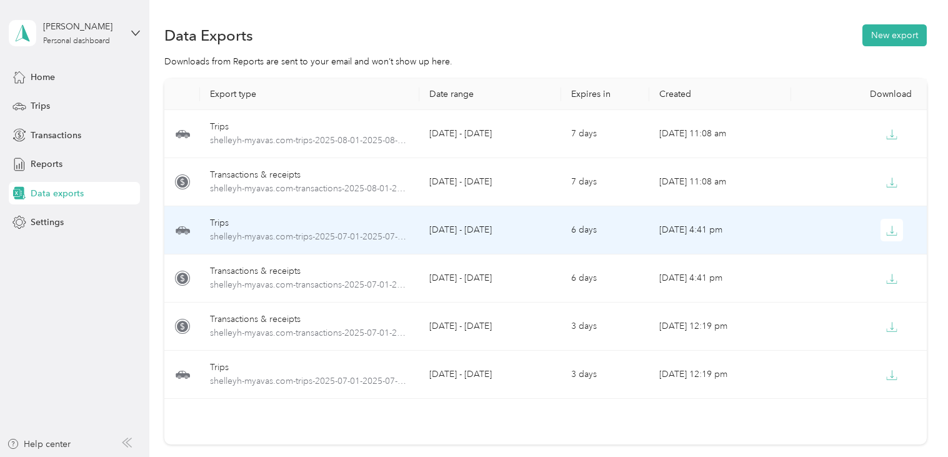  I want to click on div: Help center, so click(39, 444).